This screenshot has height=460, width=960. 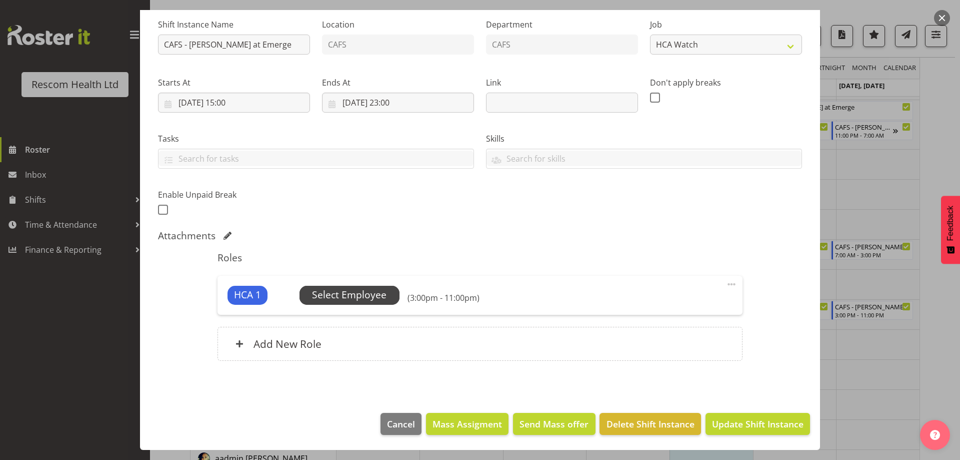 I want to click on button: Delete Shift Instance, so click(x=650, y=424).